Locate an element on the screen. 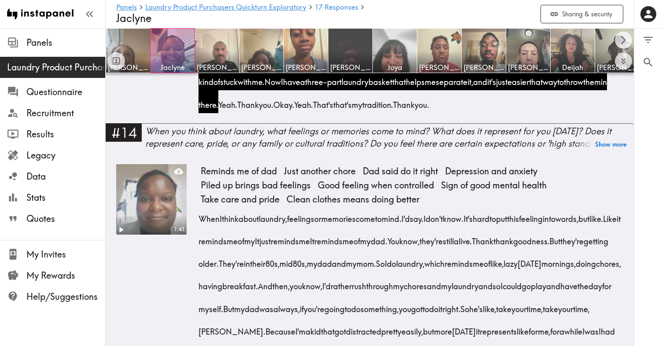 This screenshot has width=662, height=346. span: Depression and anxiety is located at coordinates (491, 171).